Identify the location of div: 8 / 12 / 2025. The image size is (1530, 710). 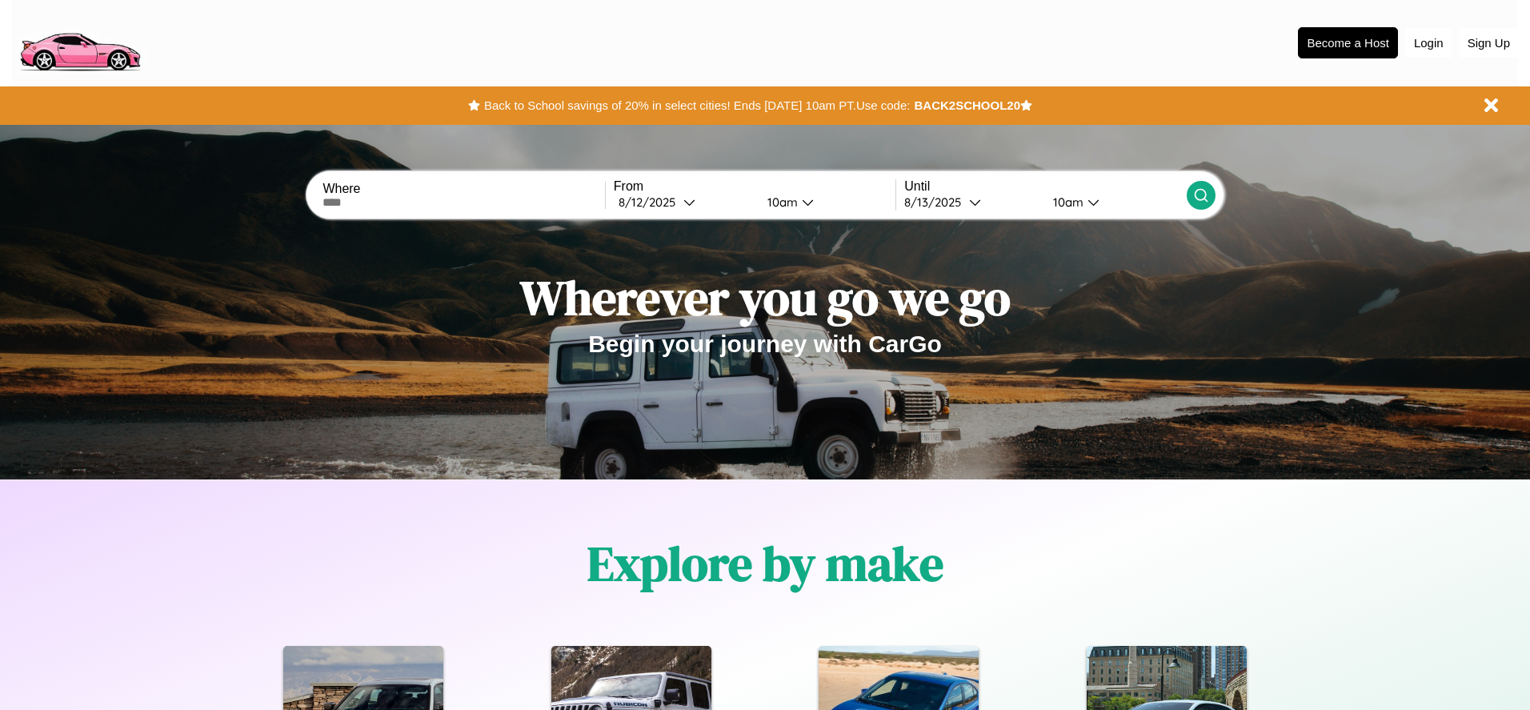
(651, 202).